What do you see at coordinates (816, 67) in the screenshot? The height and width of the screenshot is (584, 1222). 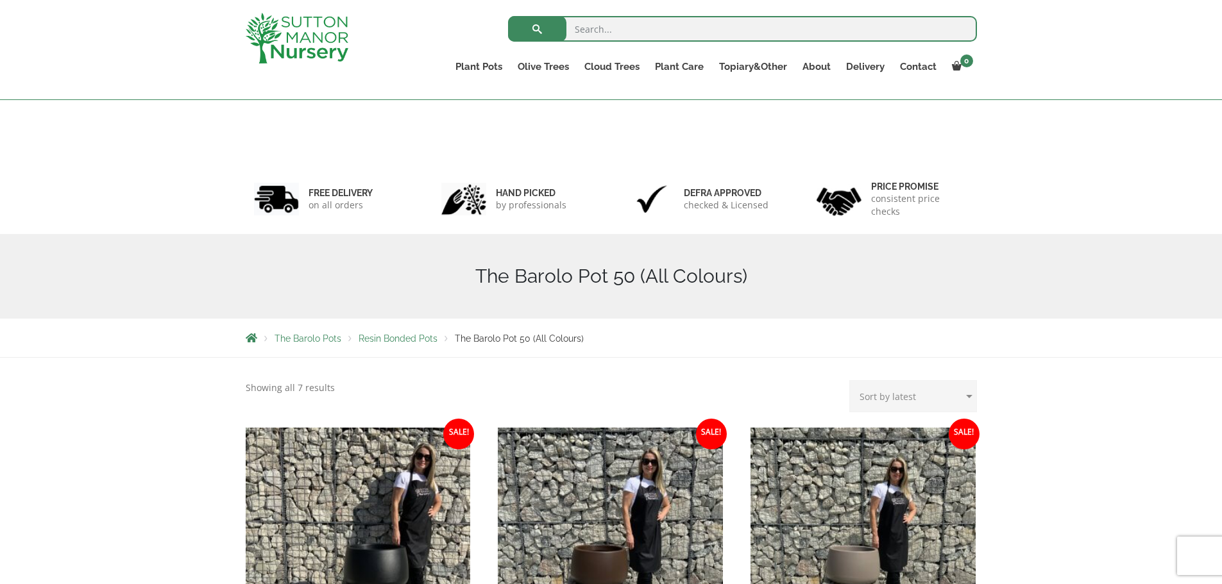 I see `a: About` at bounding box center [816, 67].